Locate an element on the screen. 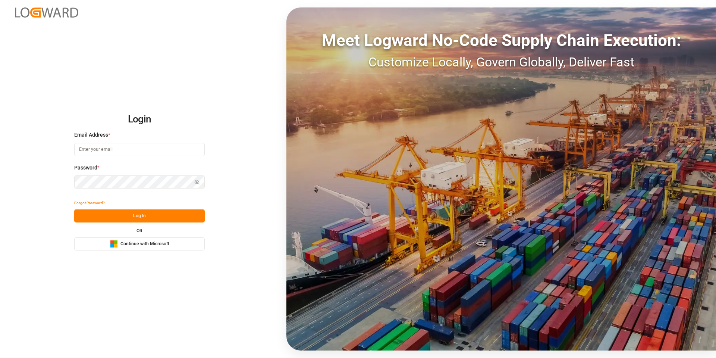  button: Continue with Microsoft is located at coordinates (140, 244).